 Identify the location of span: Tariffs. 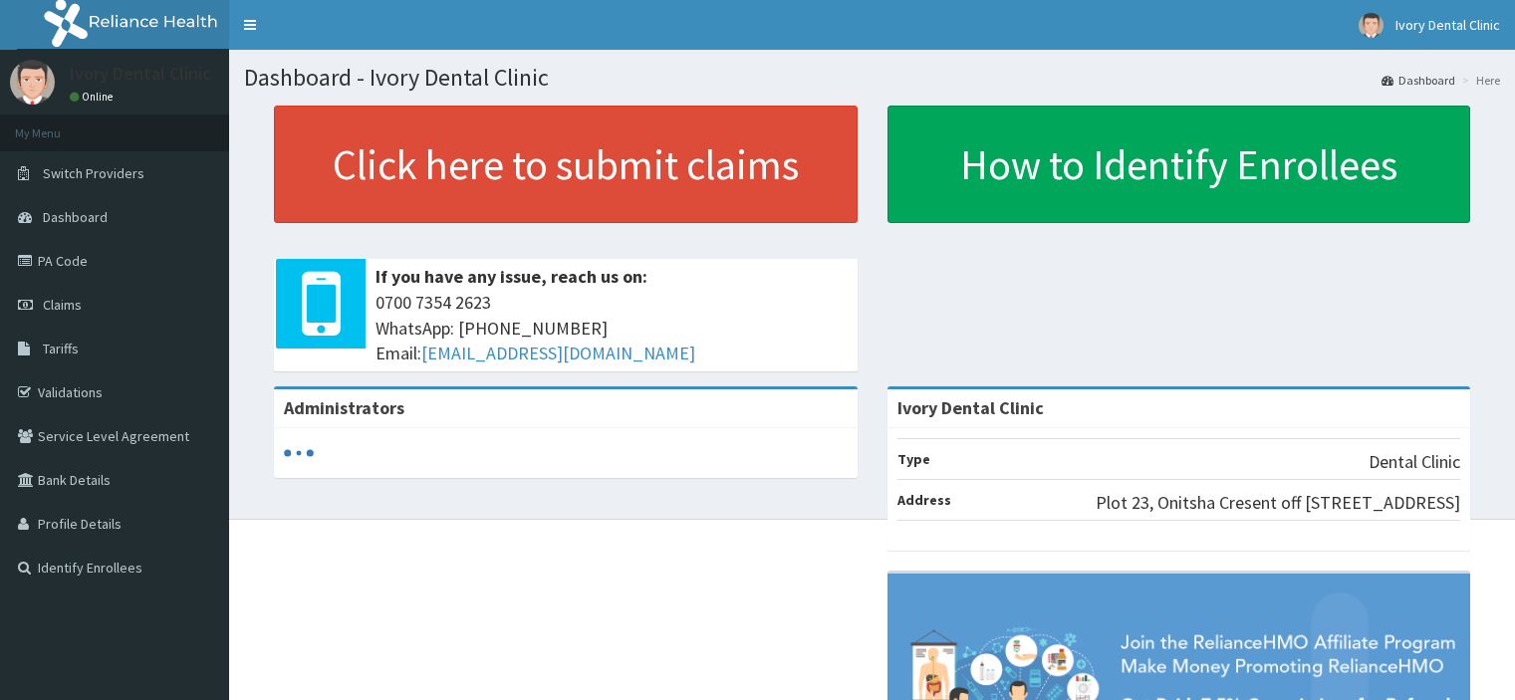
(61, 349).